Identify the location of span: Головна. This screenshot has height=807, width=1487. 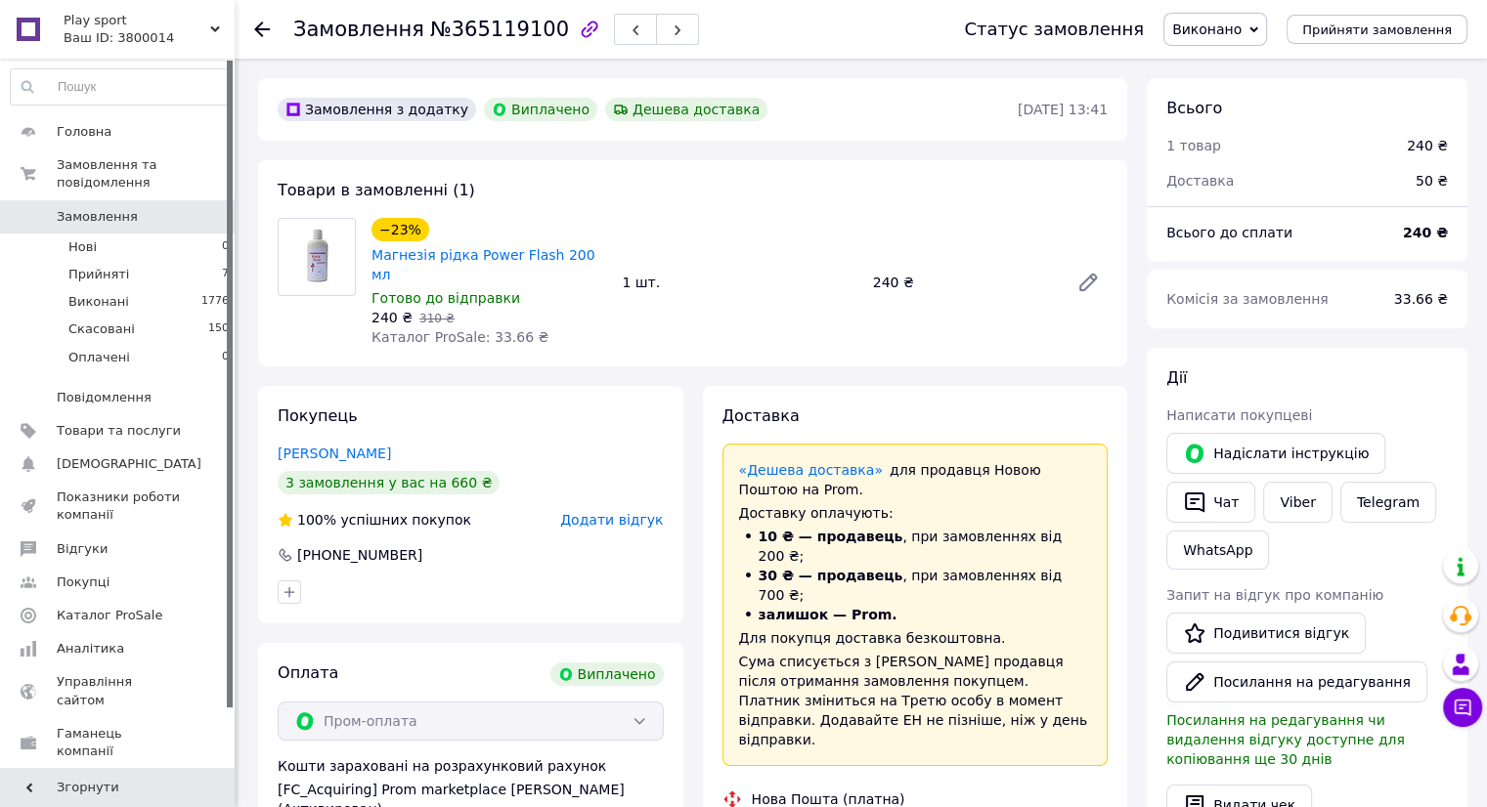
(84, 132).